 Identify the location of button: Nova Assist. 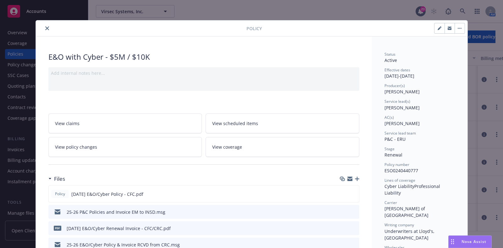
(470, 242).